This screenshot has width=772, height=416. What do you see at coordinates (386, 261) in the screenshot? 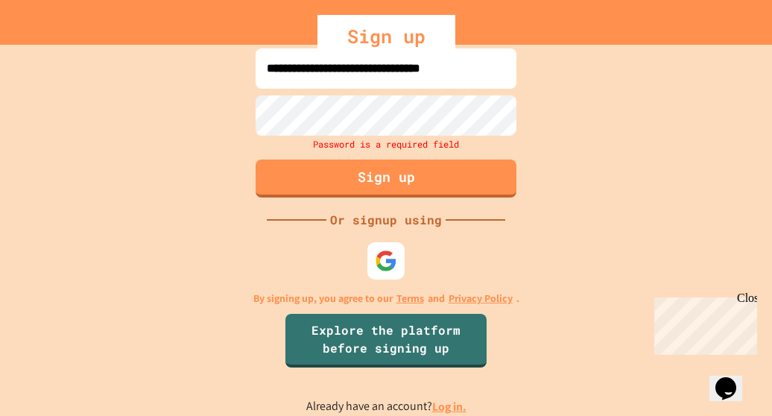
I see `img: google-icon.svg` at bounding box center [386, 261].